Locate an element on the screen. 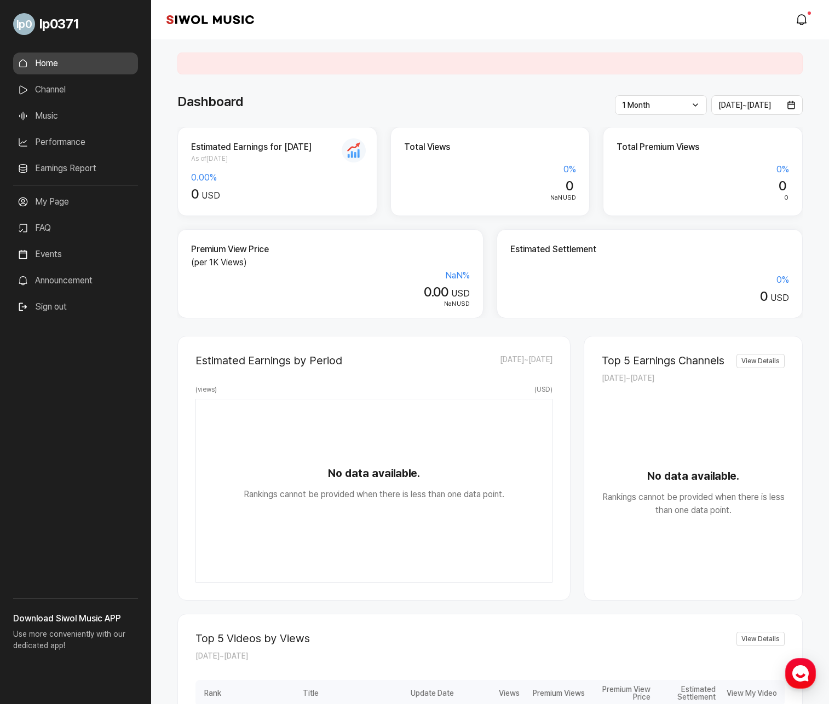 Image resolution: width=829 pixels, height=704 pixels. h2: Top 5 Videos by Views is located at coordinates (252, 639).